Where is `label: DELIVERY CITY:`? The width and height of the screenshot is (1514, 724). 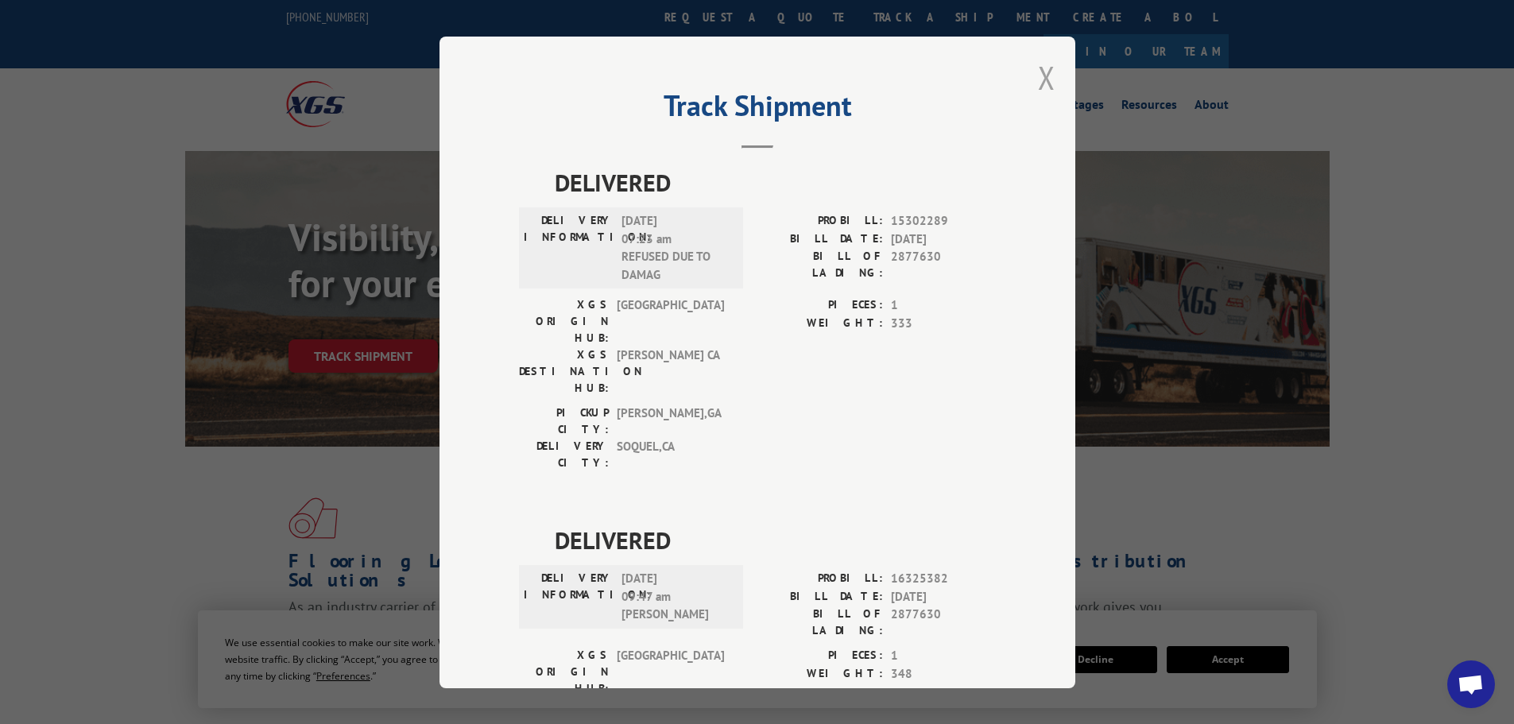
label: DELIVERY CITY: is located at coordinates (564, 455).